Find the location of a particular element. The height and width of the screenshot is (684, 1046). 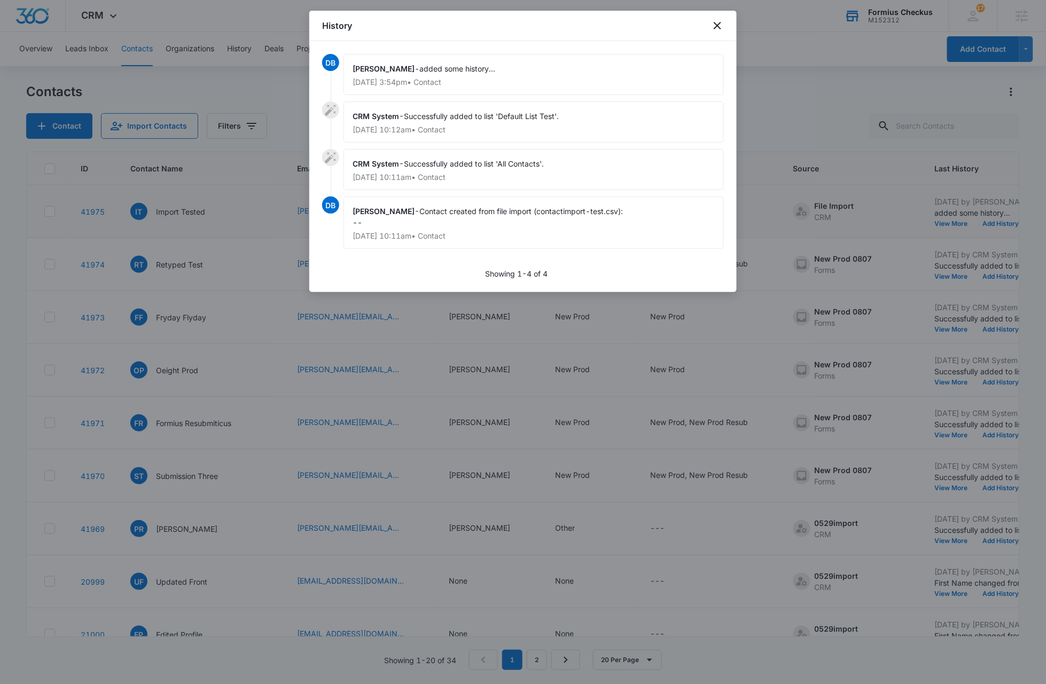

span: added some history... is located at coordinates (457, 68).